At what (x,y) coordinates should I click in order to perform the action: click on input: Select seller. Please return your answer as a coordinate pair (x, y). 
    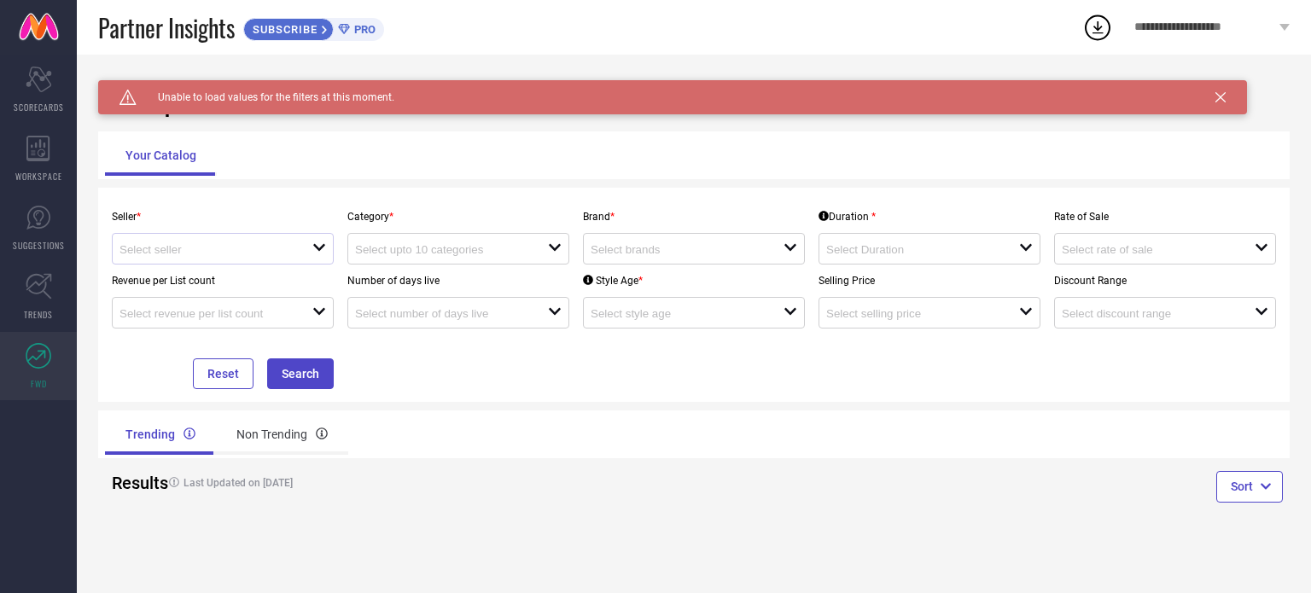
    Looking at the image, I should click on (206, 249).